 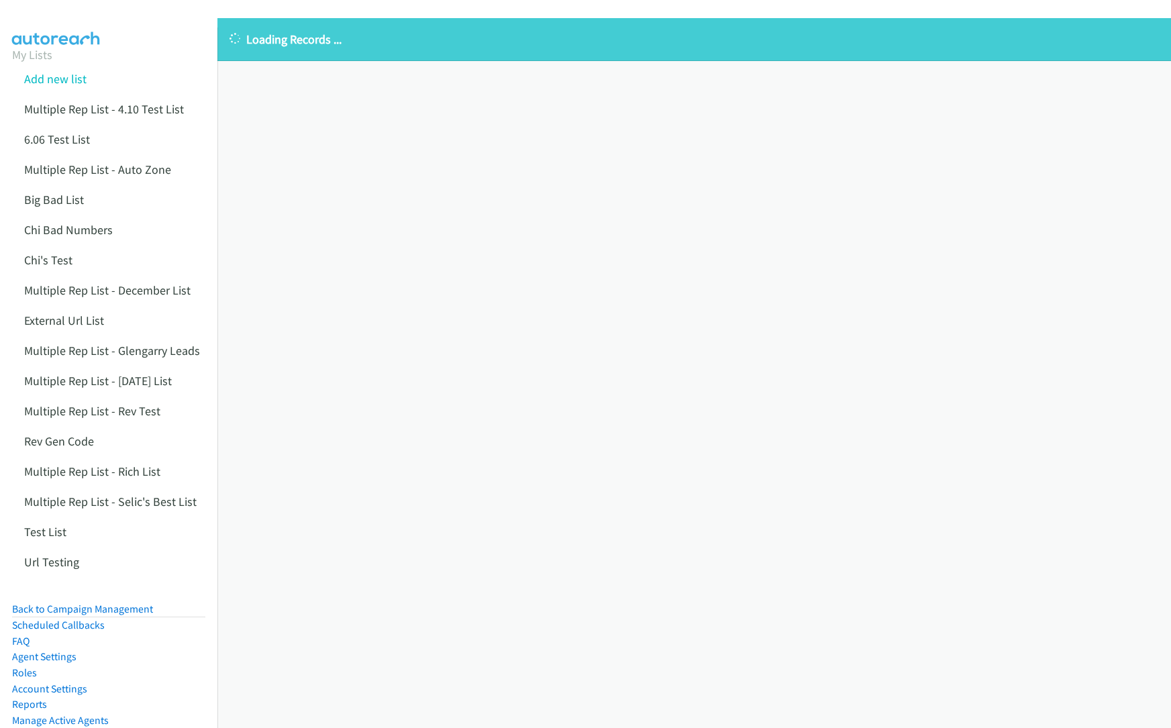 I want to click on p: Loading Records ..., so click(x=694, y=39).